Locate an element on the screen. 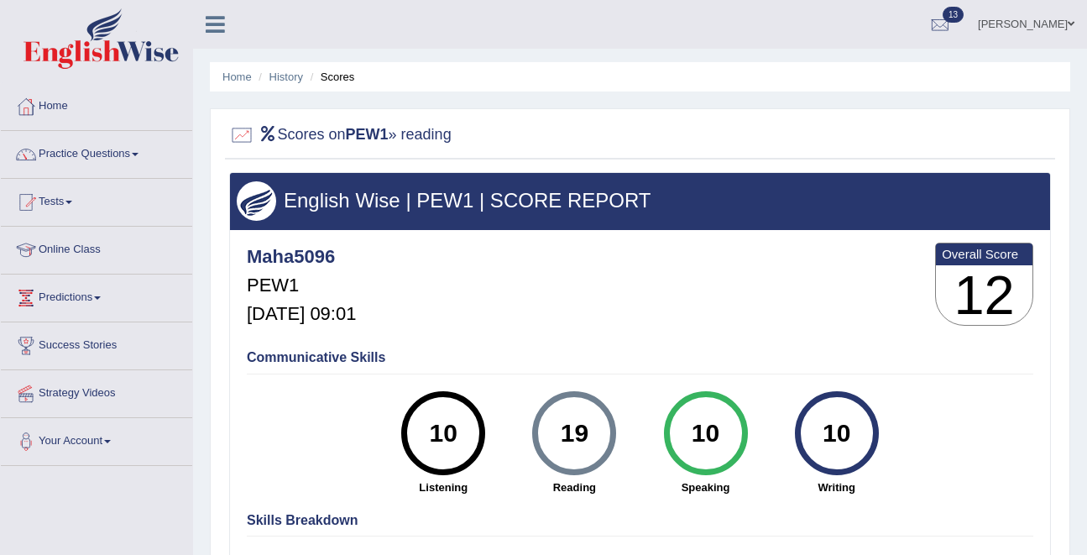  a: Tests is located at coordinates (96, 200).